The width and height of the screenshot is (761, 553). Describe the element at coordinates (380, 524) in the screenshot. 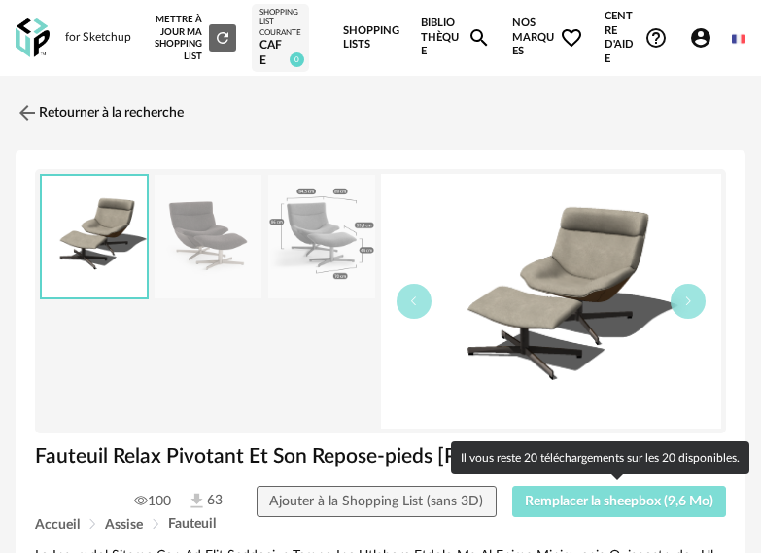

I see `div: Breadcrumb` at that location.